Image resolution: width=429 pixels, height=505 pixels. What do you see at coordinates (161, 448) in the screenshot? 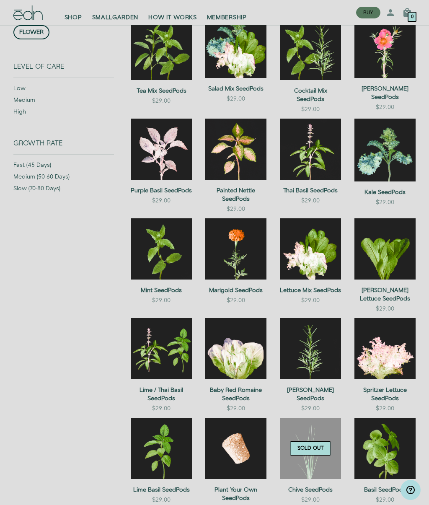
I see `img: Lime Basil SeedPods` at bounding box center [161, 448].